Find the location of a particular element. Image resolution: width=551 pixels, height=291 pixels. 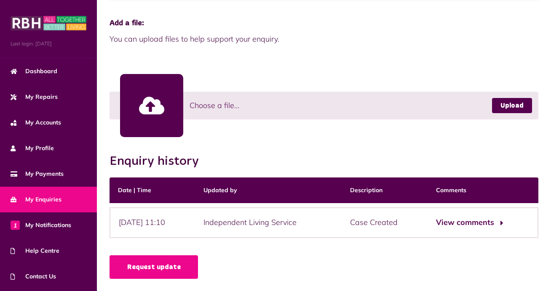

span: My Profile is located at coordinates (32, 148).